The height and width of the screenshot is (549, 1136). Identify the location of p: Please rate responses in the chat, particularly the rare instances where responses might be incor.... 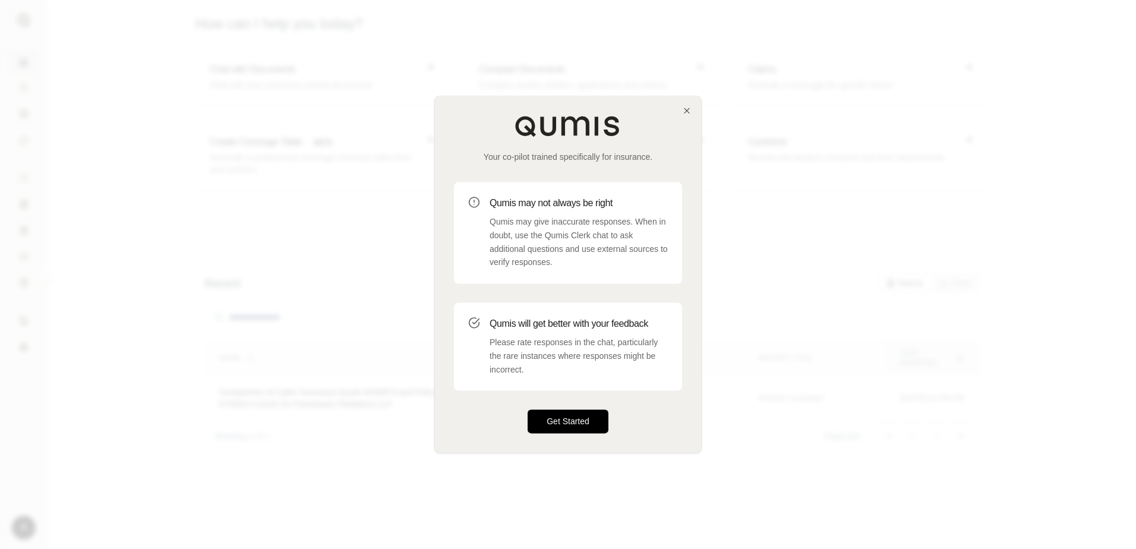
(579, 356).